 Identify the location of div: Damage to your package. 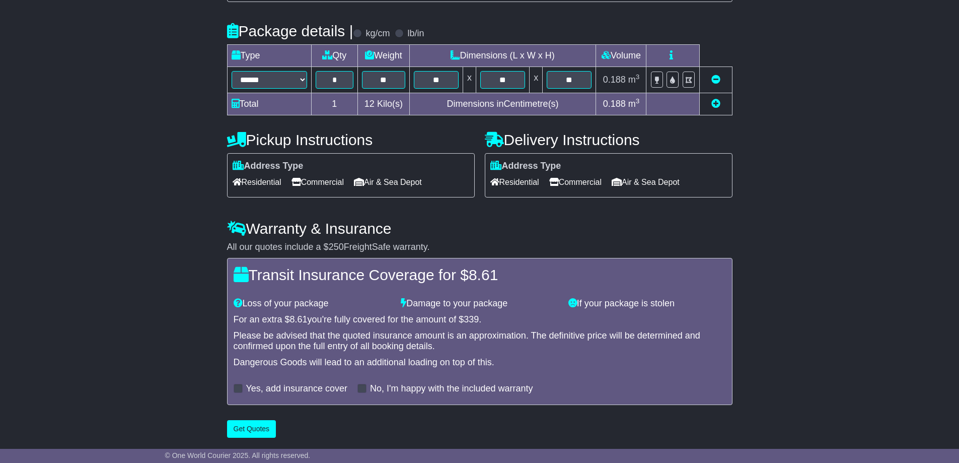
(479, 304).